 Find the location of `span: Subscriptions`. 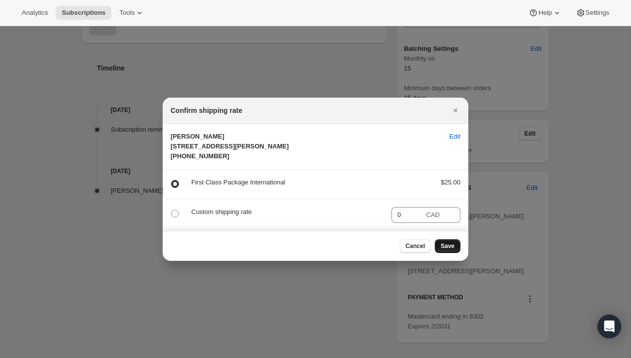

span: Subscriptions is located at coordinates (83, 13).